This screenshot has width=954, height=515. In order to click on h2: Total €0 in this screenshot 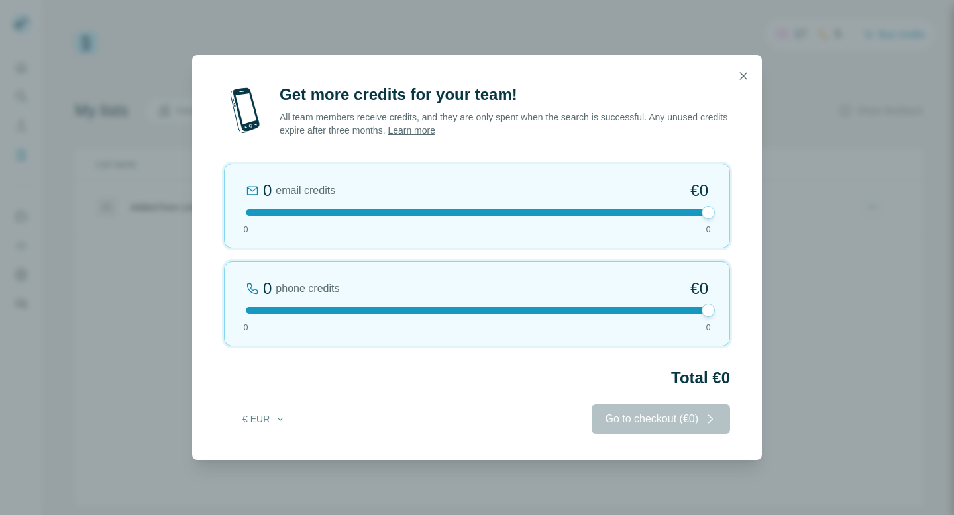, I will do `click(477, 378)`.